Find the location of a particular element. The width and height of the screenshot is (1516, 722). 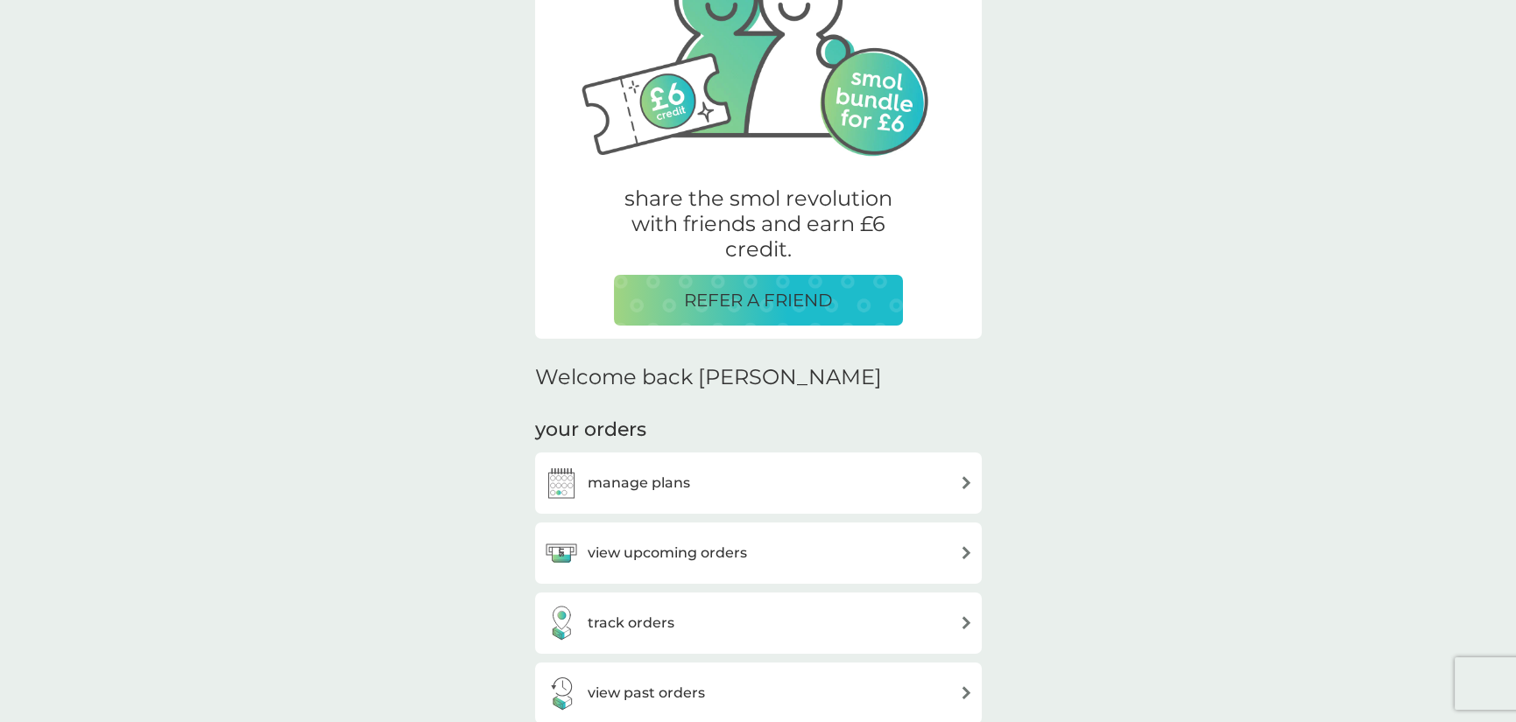

button: REFER A FRIEND is located at coordinates (758, 300).